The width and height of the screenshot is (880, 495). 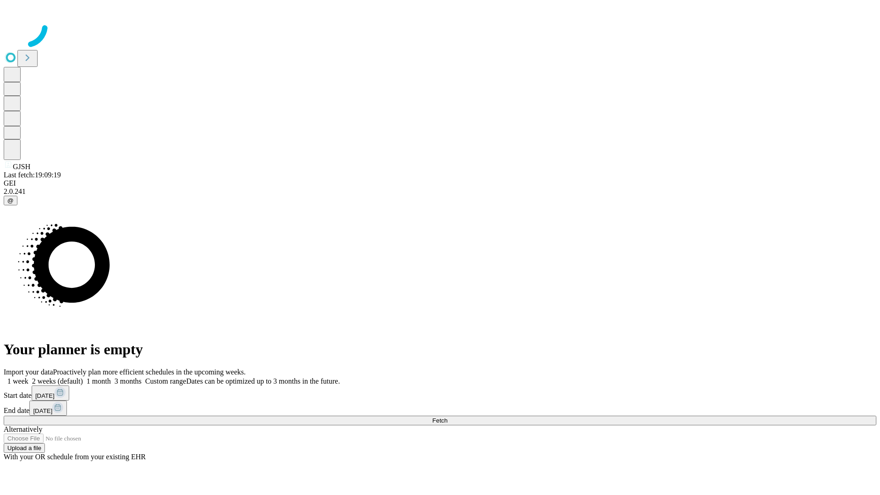 What do you see at coordinates (23, 429) in the screenshot?
I see `span: Alternatively` at bounding box center [23, 429].